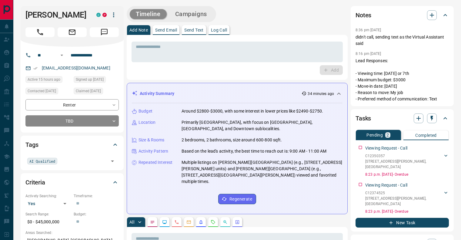  Describe the element at coordinates (48, 214) in the screenshot. I see `p: Search Range:` at that location.